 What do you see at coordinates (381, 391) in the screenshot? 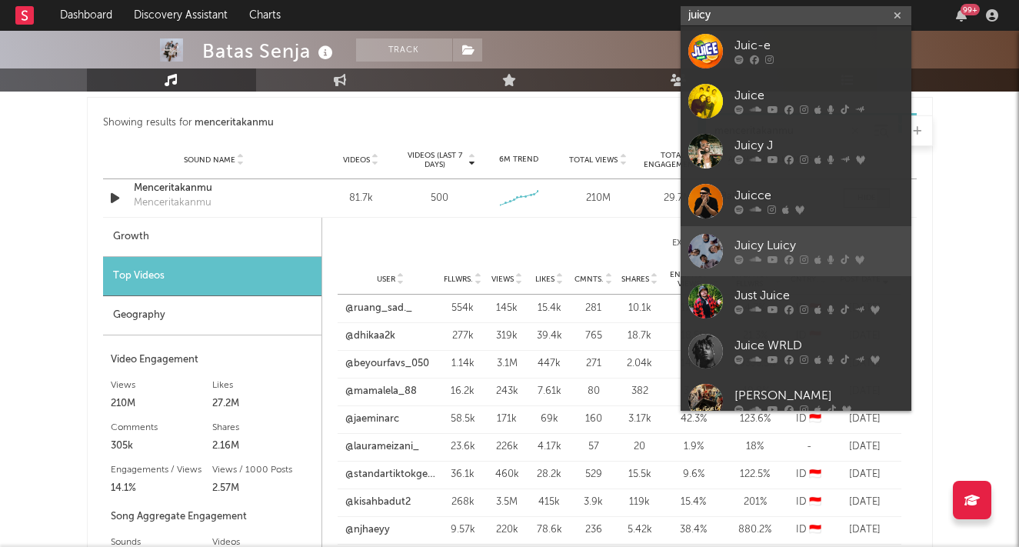
I see `a: @mamalela_88` at bounding box center [381, 391].